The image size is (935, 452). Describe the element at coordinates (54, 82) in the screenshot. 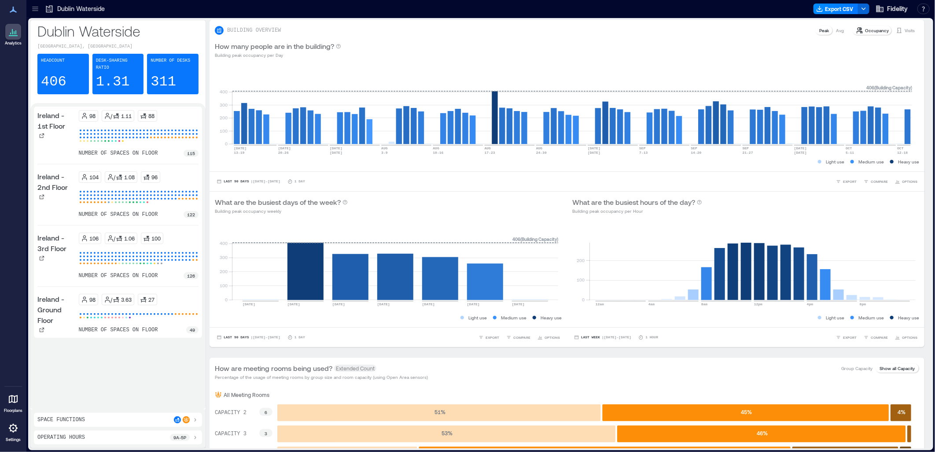

I see `p: 406` at that location.